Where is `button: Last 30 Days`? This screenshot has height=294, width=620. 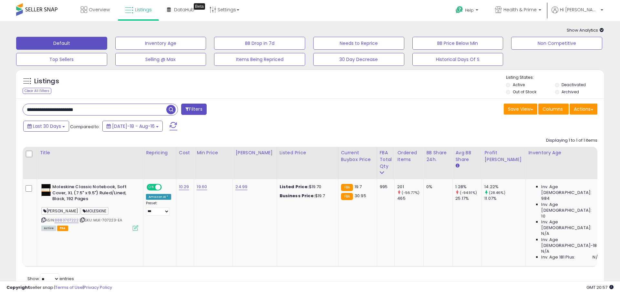 button: Last 30 Days is located at coordinates (46, 126).